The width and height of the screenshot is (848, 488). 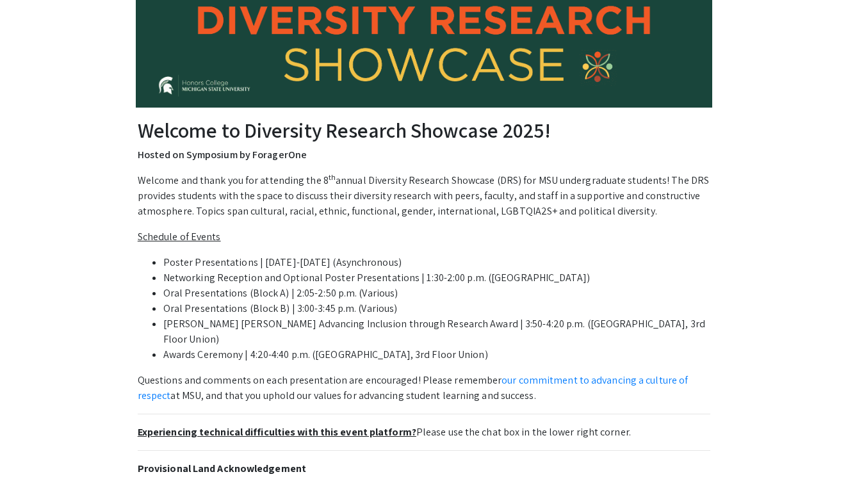 I want to click on h2: Welcome to Diversity Research Showcase 2025!, so click(x=424, y=130).